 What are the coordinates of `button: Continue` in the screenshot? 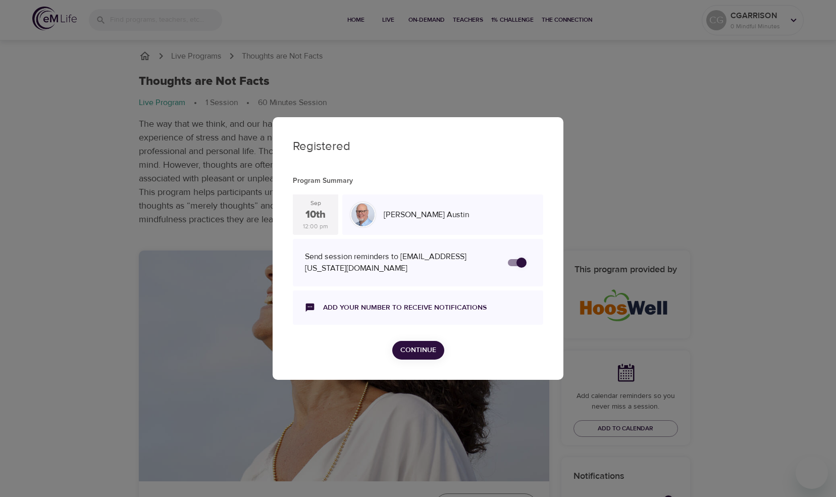 It's located at (418, 350).